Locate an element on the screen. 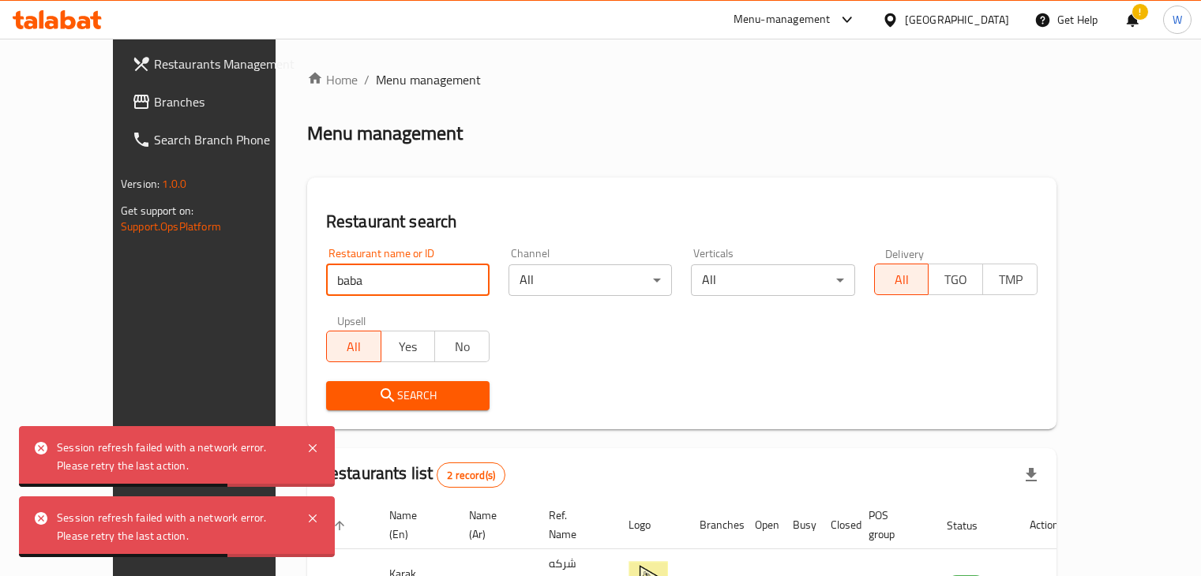 This screenshot has height=576, width=1201. span: TMP is located at coordinates (1010, 279).